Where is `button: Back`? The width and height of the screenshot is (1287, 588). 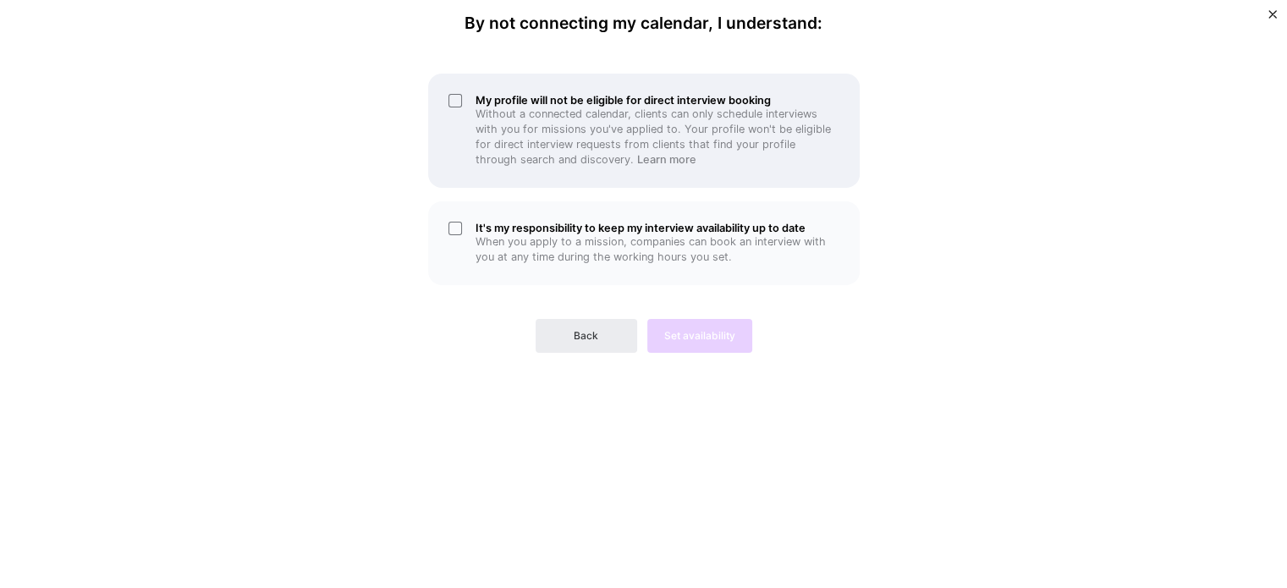 button: Back is located at coordinates (586, 336).